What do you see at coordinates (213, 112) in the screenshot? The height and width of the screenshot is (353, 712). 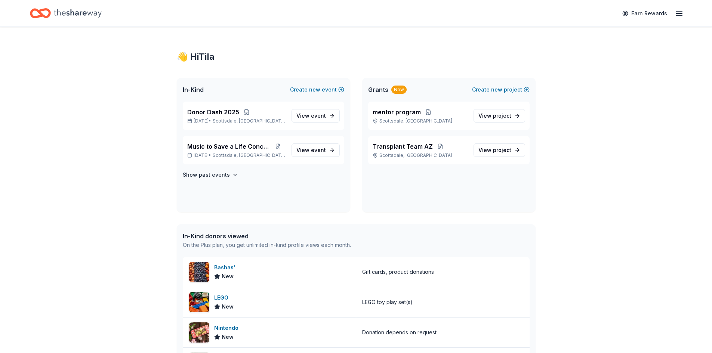 I see `span: Donor Dash 2025` at bounding box center [213, 112].